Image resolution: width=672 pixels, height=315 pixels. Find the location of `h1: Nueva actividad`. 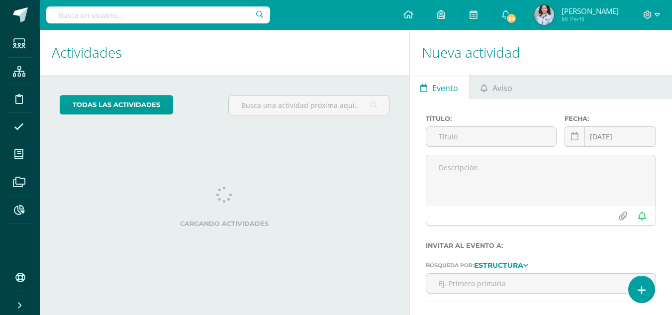

h1: Nueva actividad is located at coordinates (541, 52).